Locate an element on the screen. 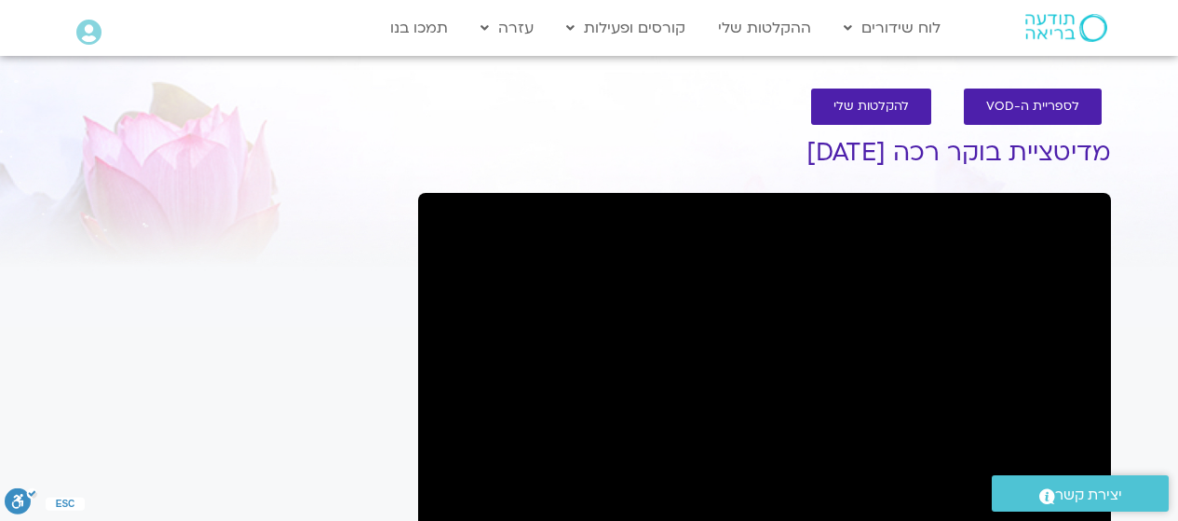 Image resolution: width=1178 pixels, height=521 pixels. a: לוח שידורים is located at coordinates (892, 28).